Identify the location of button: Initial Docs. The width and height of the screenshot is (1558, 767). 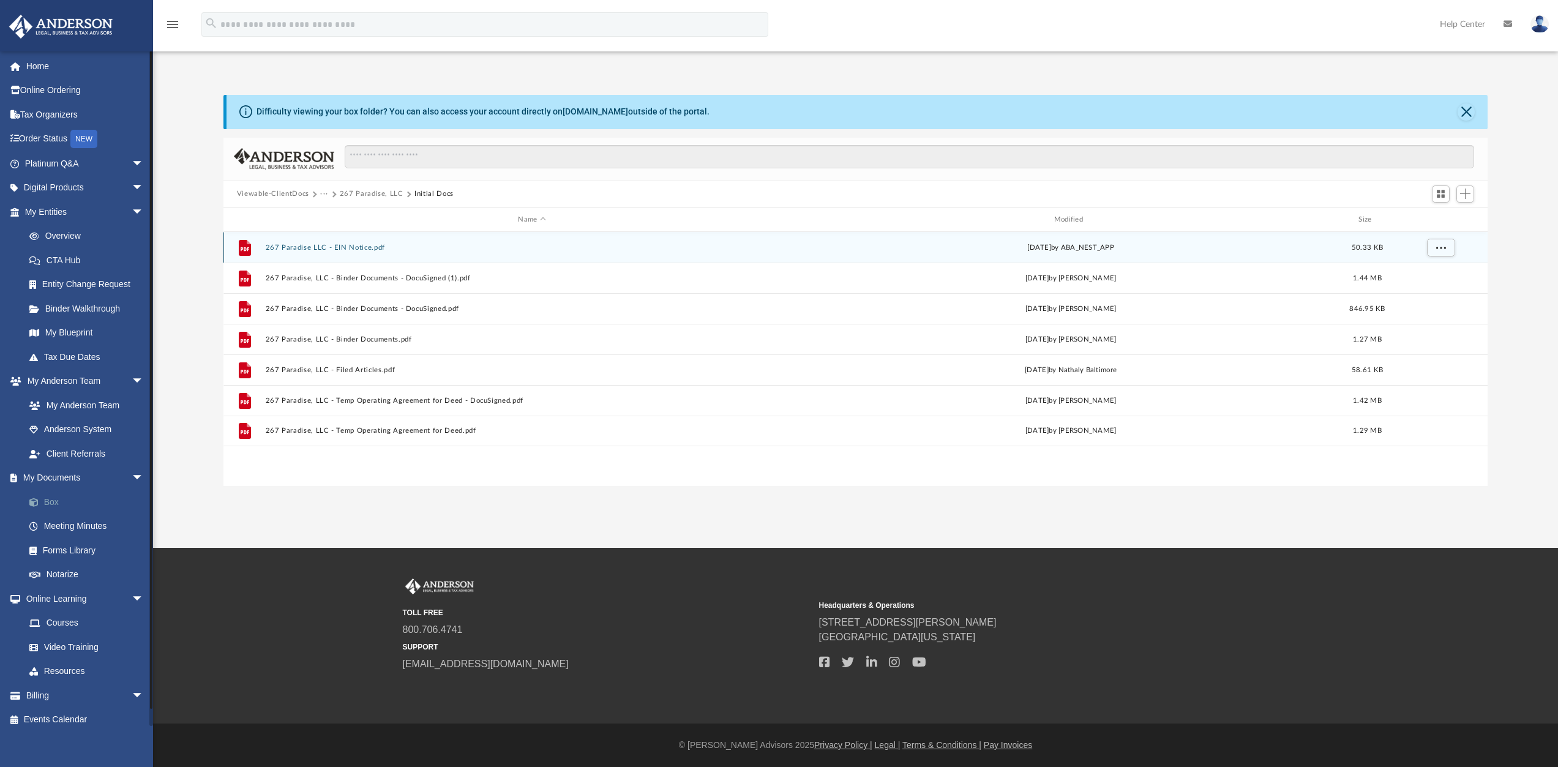
(434, 194).